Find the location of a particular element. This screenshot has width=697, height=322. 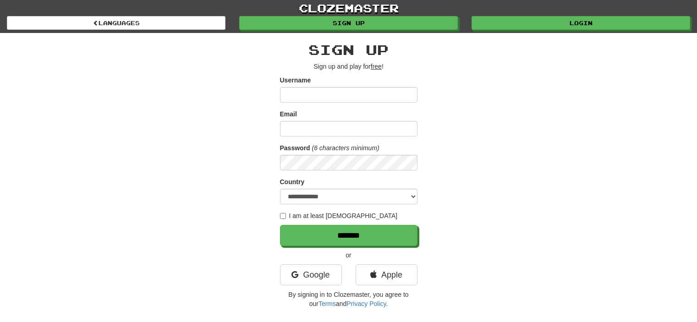

u: free is located at coordinates (376, 66).